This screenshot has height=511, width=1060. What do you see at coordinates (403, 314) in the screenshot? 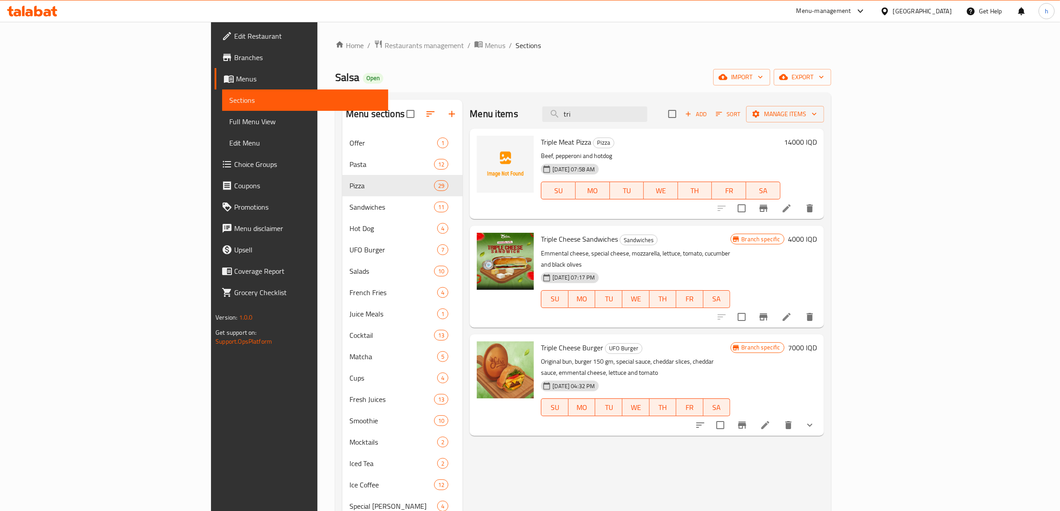
I see `div: Juice Meals1` at bounding box center [403, 314].